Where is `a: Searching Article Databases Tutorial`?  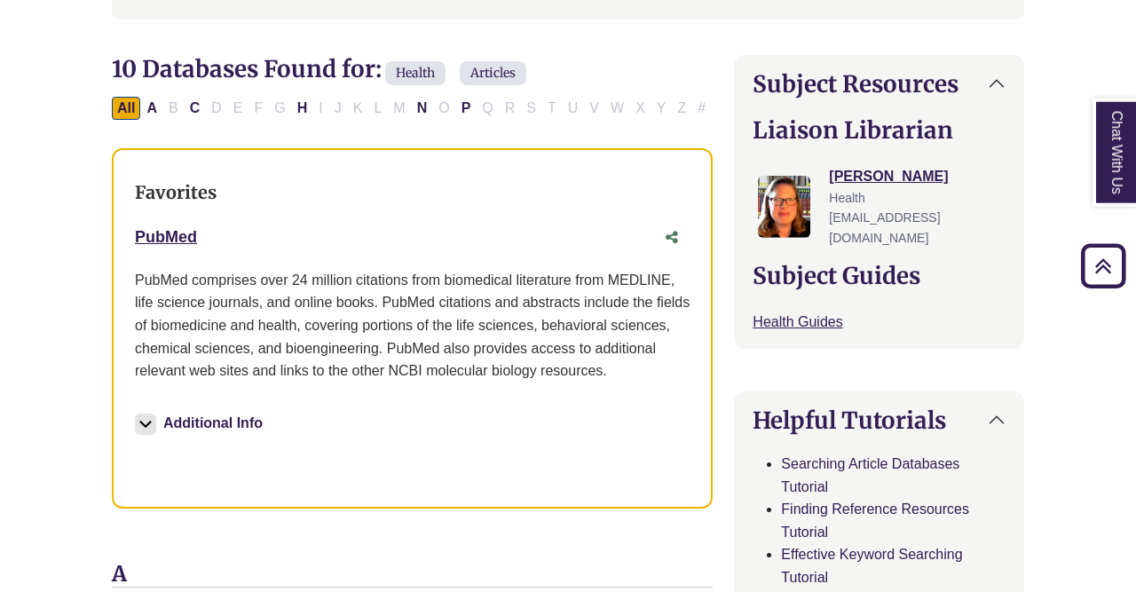
a: Searching Article Databases Tutorial is located at coordinates (869, 475).